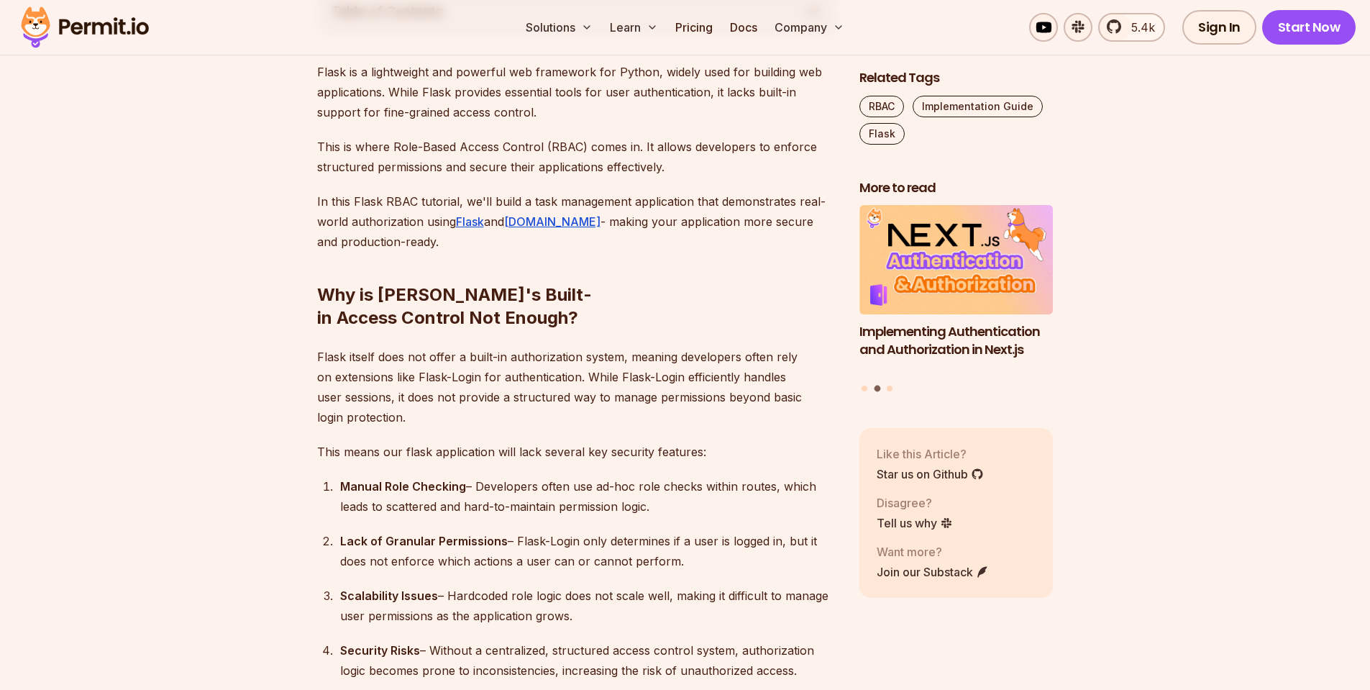 This screenshot has width=1370, height=690. What do you see at coordinates (85, 27) in the screenshot?
I see `img: Permit logo` at bounding box center [85, 27].